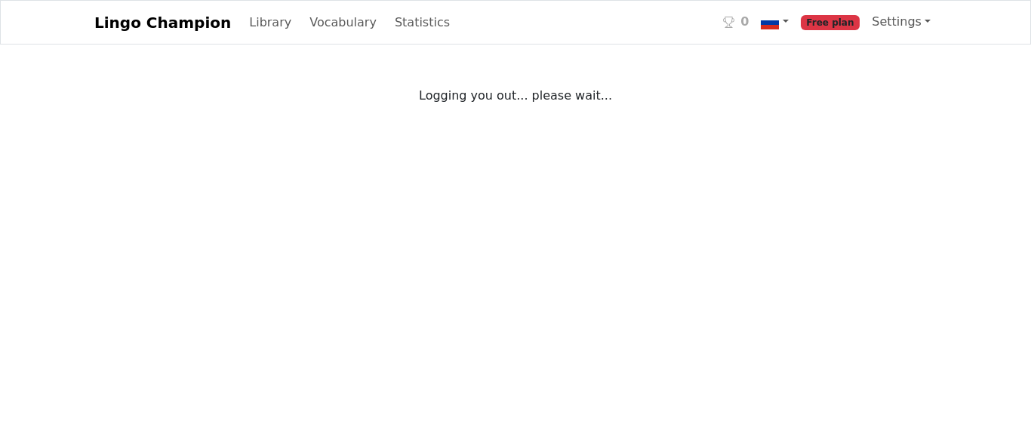 Image resolution: width=1031 pixels, height=427 pixels. I want to click on a: Statistics, so click(422, 23).